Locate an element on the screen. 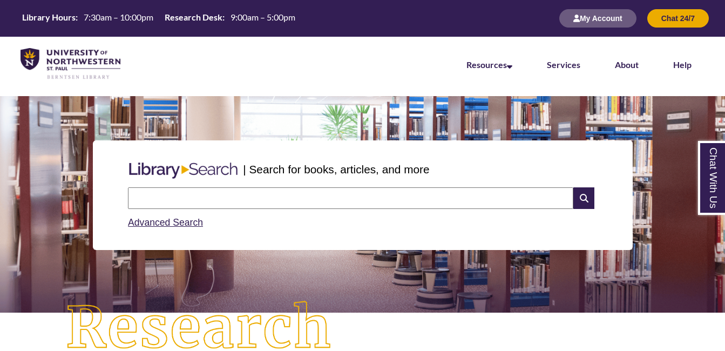 Image resolution: width=725 pixels, height=351 pixels. th: Research Desk: is located at coordinates (193, 17).